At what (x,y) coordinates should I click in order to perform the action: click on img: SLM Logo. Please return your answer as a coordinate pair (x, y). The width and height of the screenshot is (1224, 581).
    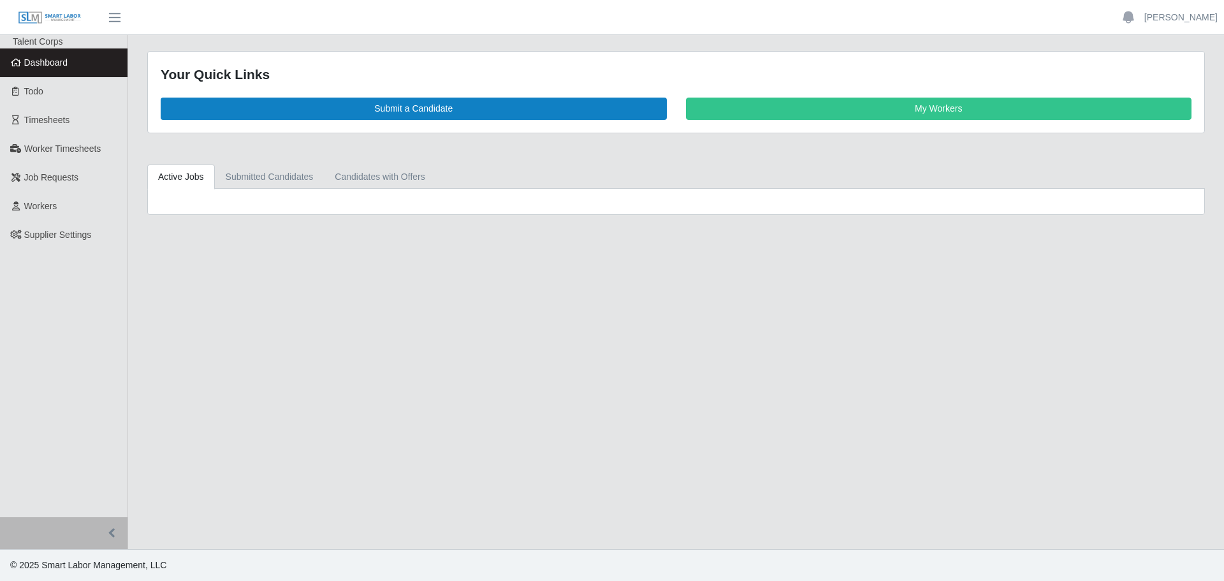
    Looking at the image, I should click on (50, 18).